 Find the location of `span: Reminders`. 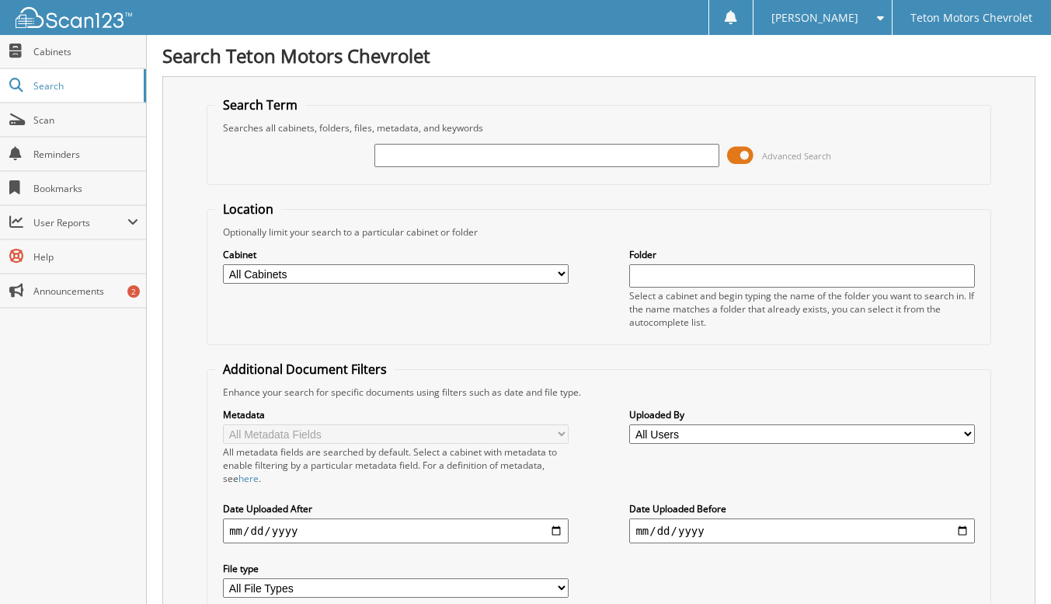

span: Reminders is located at coordinates (85, 154).